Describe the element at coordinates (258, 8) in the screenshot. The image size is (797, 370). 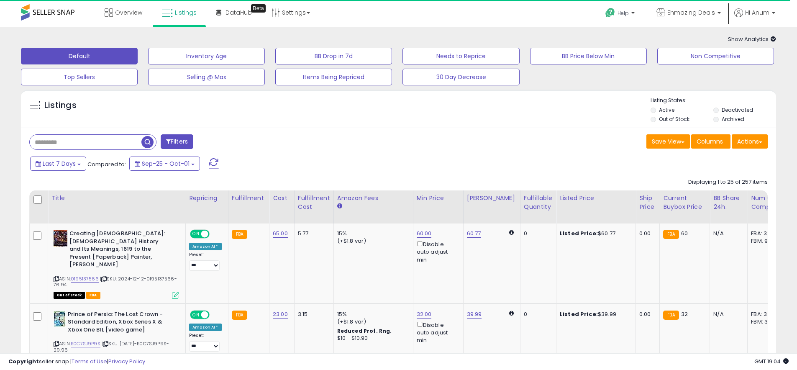
I see `div: Tooltip anchor` at that location.